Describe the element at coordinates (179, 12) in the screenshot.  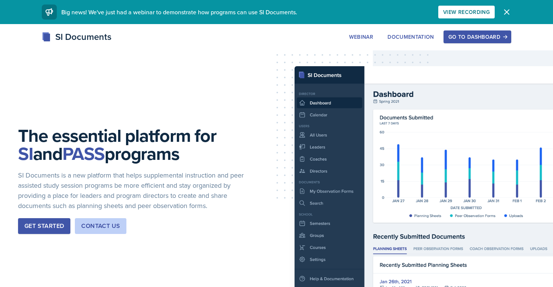
I see `span: Big news! We've just had a webinar to demonstrate how programs can use SI Documents.` at that location.